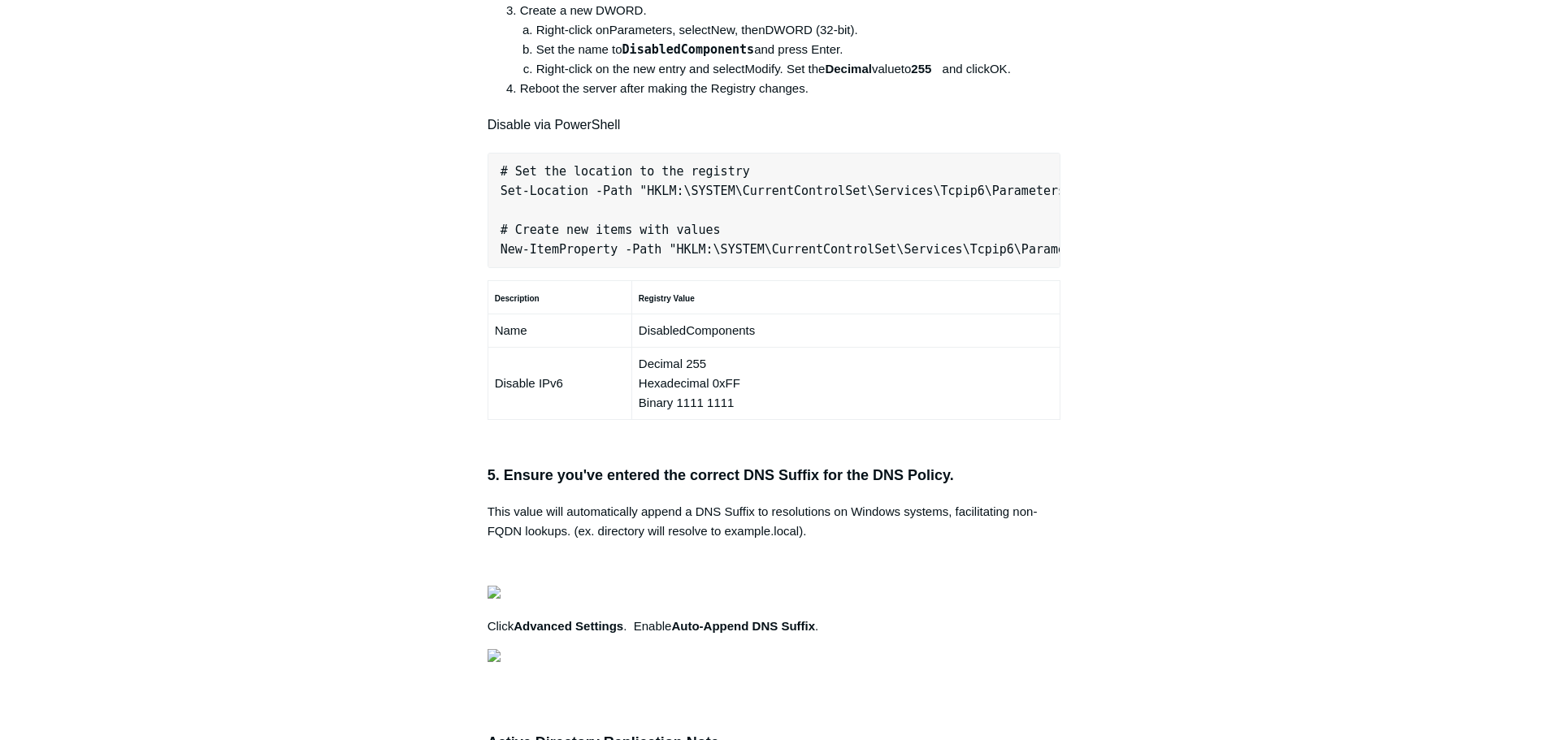 This screenshot has width=1548, height=740. What do you see at coordinates (775, 475) in the screenshot?
I see `h3: 5. Ensure you've entered the correct DNS Suffix for the DNS Policy.` at bounding box center [775, 475].